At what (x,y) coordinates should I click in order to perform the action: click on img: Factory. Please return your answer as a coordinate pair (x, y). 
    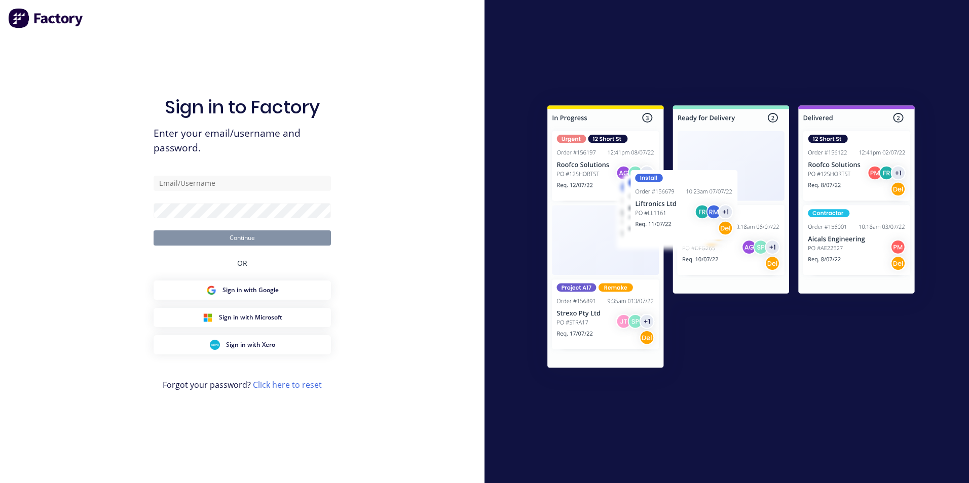
    Looking at the image, I should click on (46, 18).